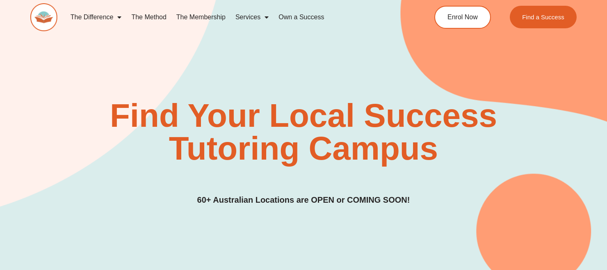 The height and width of the screenshot is (270, 607). Describe the element at coordinates (96, 17) in the screenshot. I see `a: The Difference` at that location.